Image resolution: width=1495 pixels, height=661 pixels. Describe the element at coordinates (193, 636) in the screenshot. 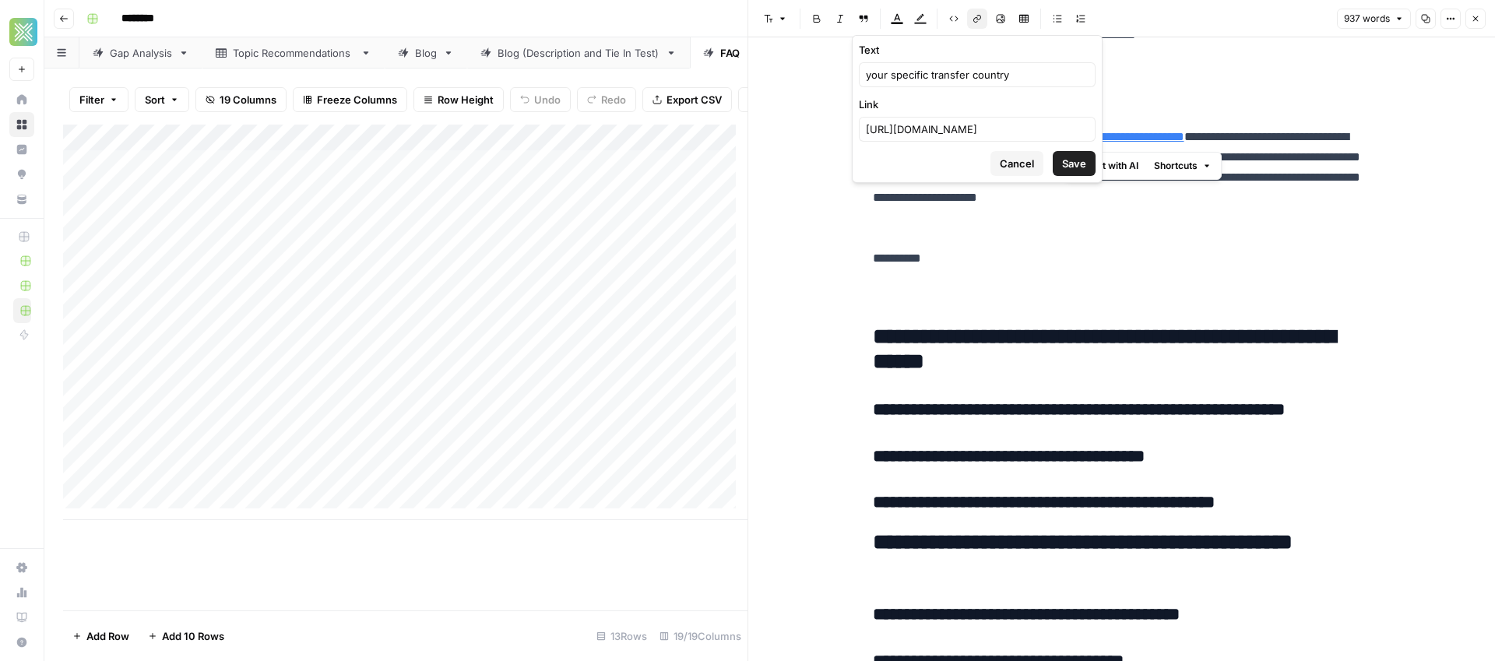

I see `span: Add 10 Rows` at that location.